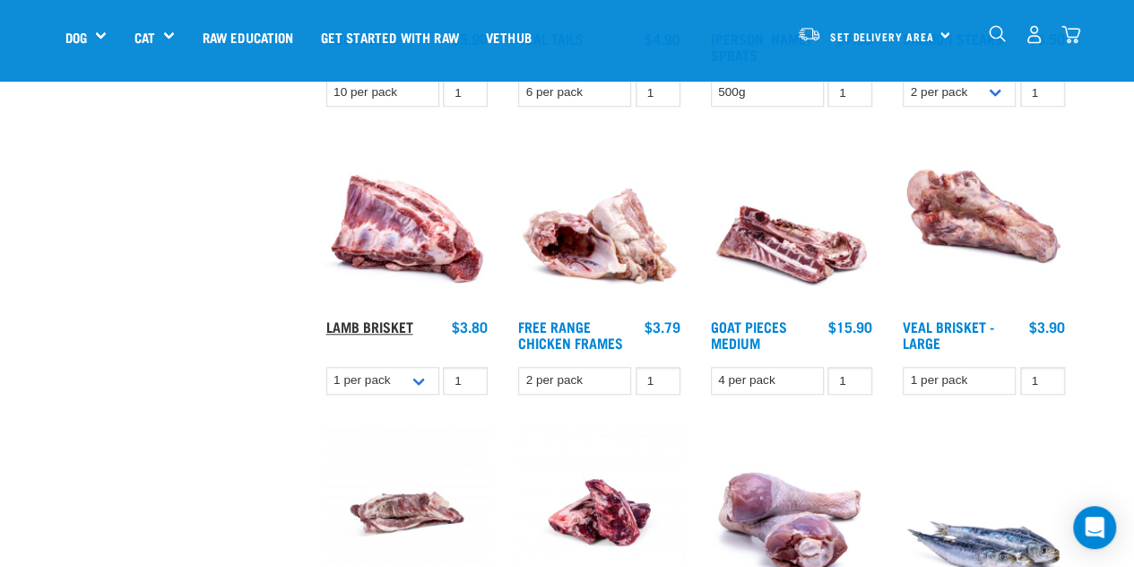 This screenshot has height=567, width=1134. I want to click on div: $3.90, so click(1047, 326).